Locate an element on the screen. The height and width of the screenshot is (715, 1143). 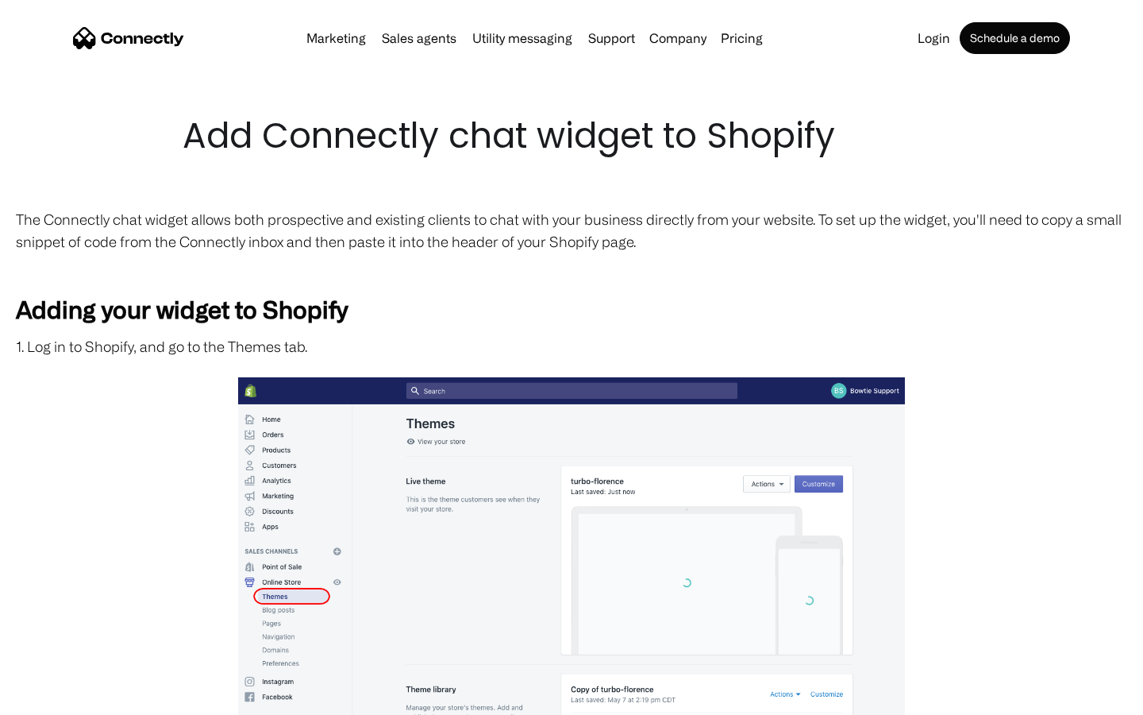
a: Utility messaging is located at coordinates (522, 38).